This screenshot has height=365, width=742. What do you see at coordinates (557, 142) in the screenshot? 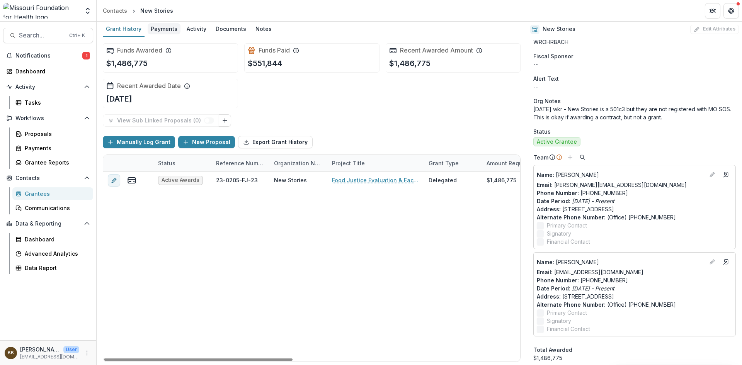
I see `span: Active Grantee` at bounding box center [557, 142].